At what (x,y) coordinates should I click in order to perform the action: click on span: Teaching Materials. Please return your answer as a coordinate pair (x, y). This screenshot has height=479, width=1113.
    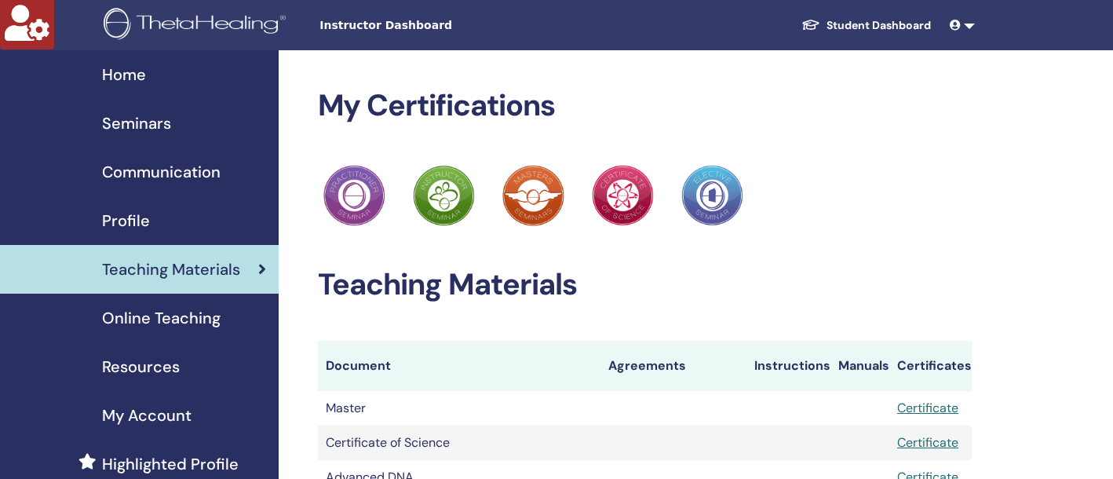
    Looking at the image, I should click on (171, 269).